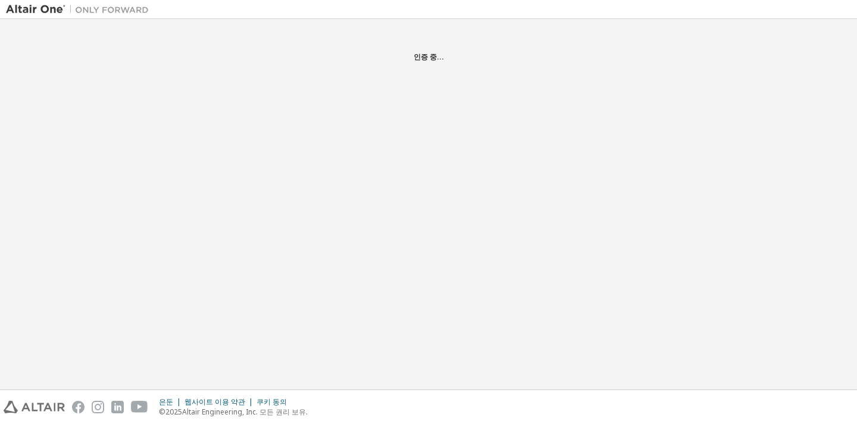 The image size is (857, 424). Describe the element at coordinates (429, 57) in the screenshot. I see `font: 인증 중...` at that location.